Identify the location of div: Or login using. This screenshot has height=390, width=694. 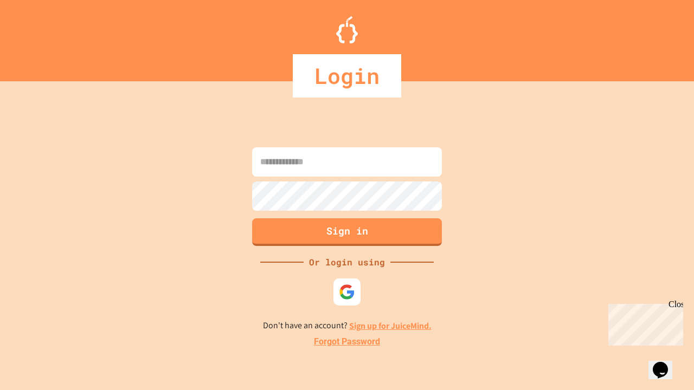
(347, 262).